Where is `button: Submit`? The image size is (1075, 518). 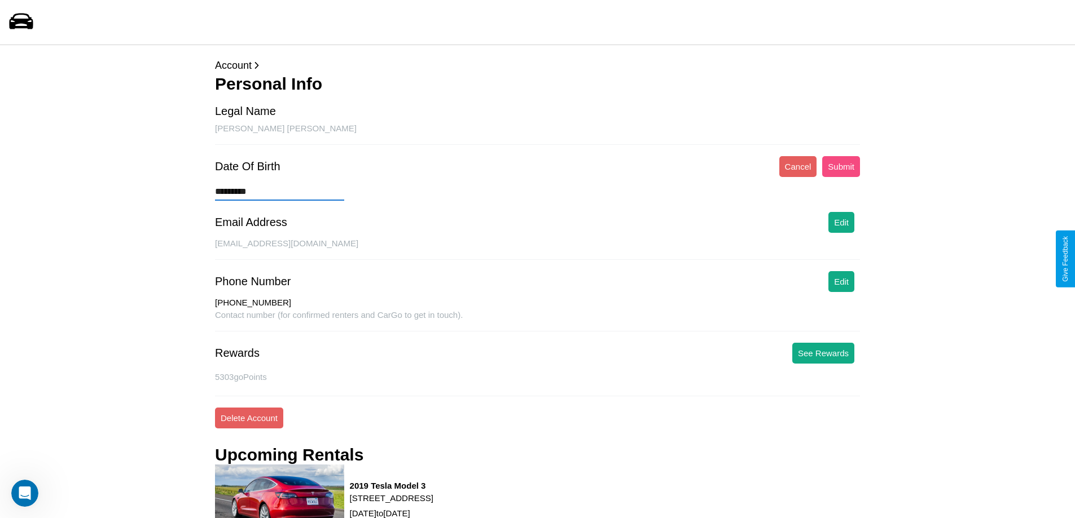 button: Submit is located at coordinates (841, 166).